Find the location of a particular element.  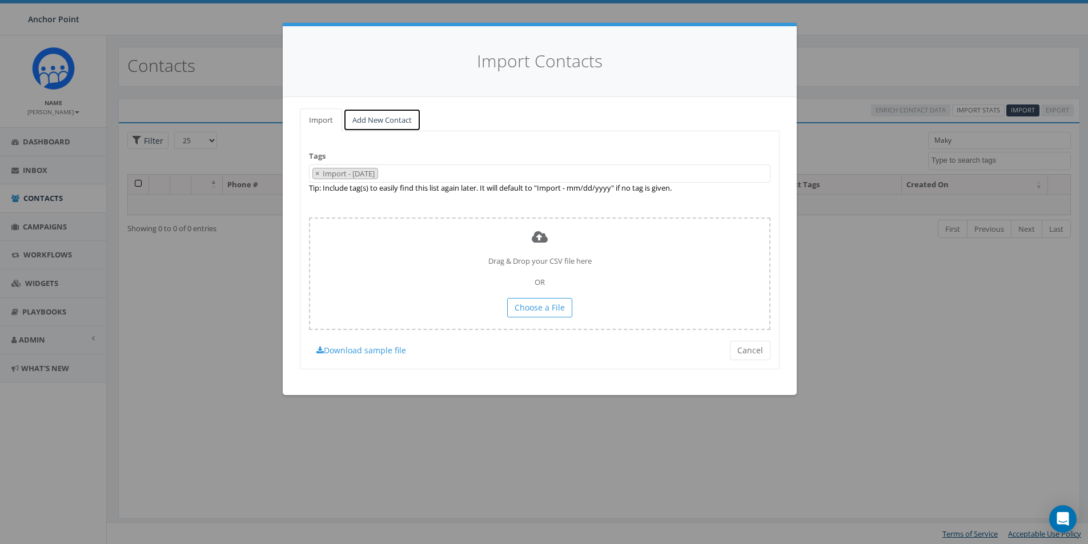

label: Tip: Include tag(s) to easily find this list again later. It will default to "Import - mm/dd/yyyy... is located at coordinates (490, 188).